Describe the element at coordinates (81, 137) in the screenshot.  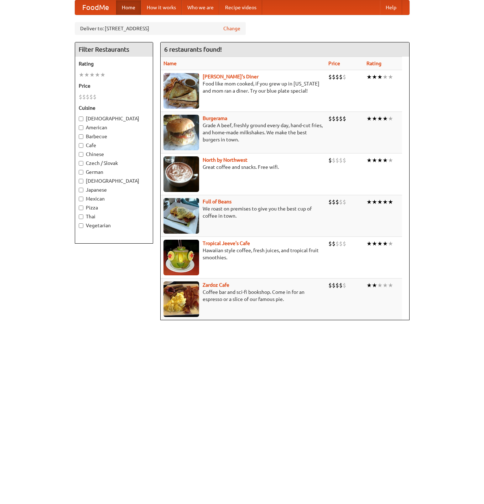
I see `input: Barbecue` at that location.